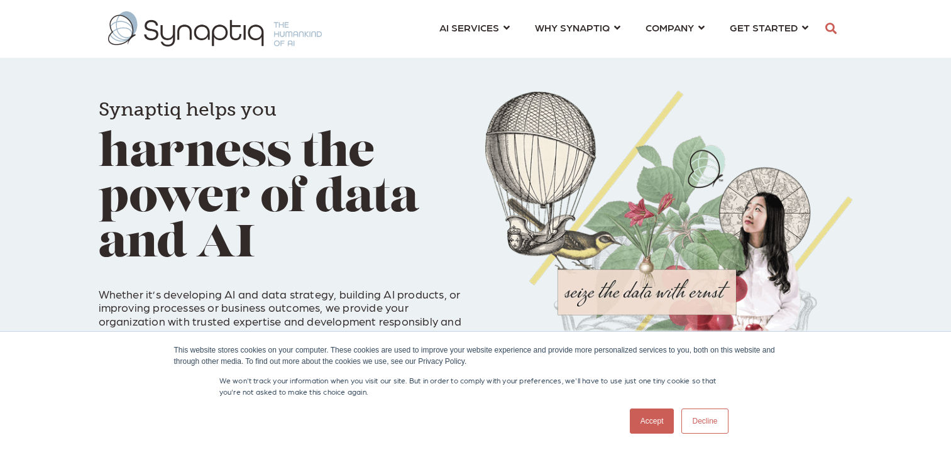 The height and width of the screenshot is (450, 951). Describe the element at coordinates (476, 356) in the screenshot. I see `div: This website stores cookies on your computer. These cookies are used to improve your website expe...` at that location.